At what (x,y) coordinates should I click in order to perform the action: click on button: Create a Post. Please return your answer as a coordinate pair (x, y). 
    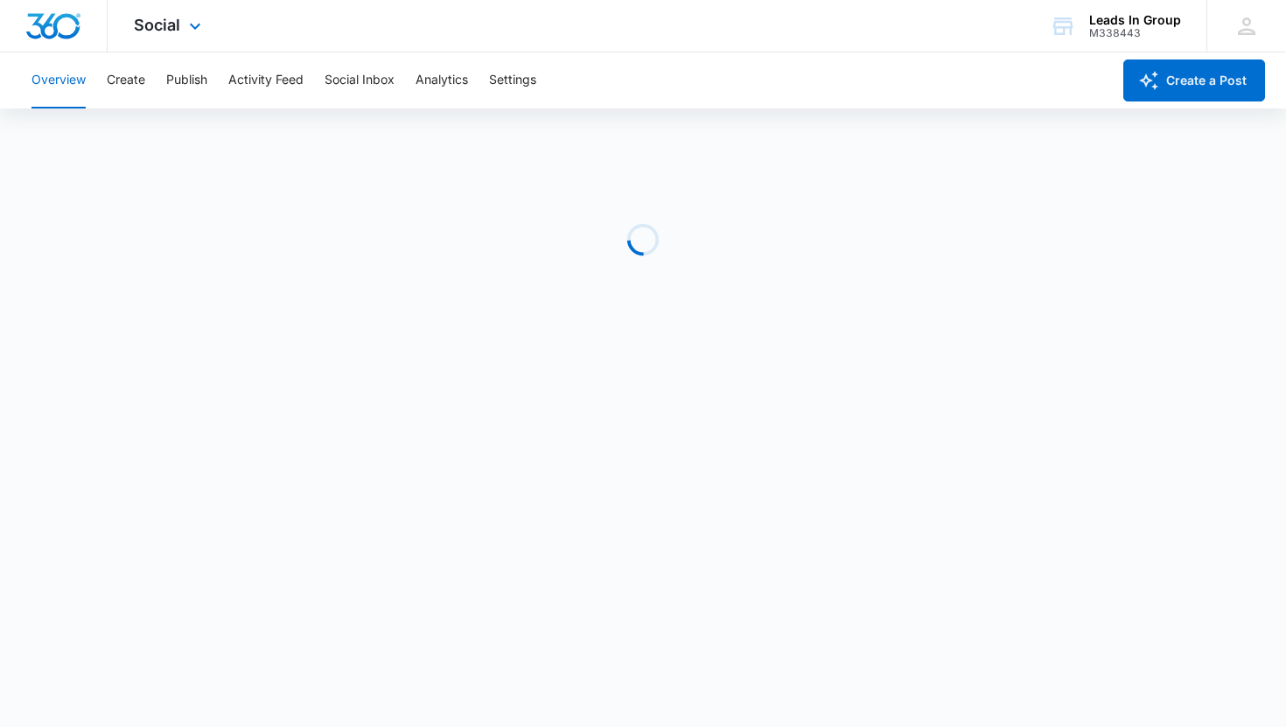
    Looking at the image, I should click on (1194, 80).